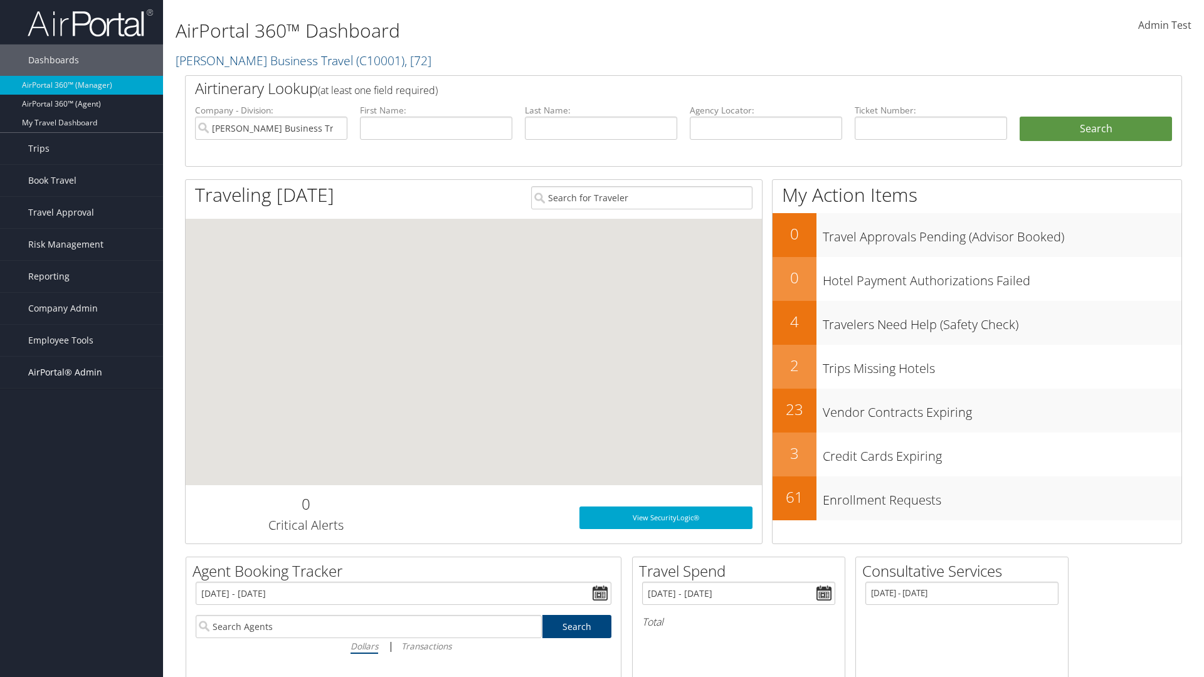 This screenshot has width=1204, height=677. What do you see at coordinates (65, 372) in the screenshot?
I see `span: AirPortal® Admin` at bounding box center [65, 372].